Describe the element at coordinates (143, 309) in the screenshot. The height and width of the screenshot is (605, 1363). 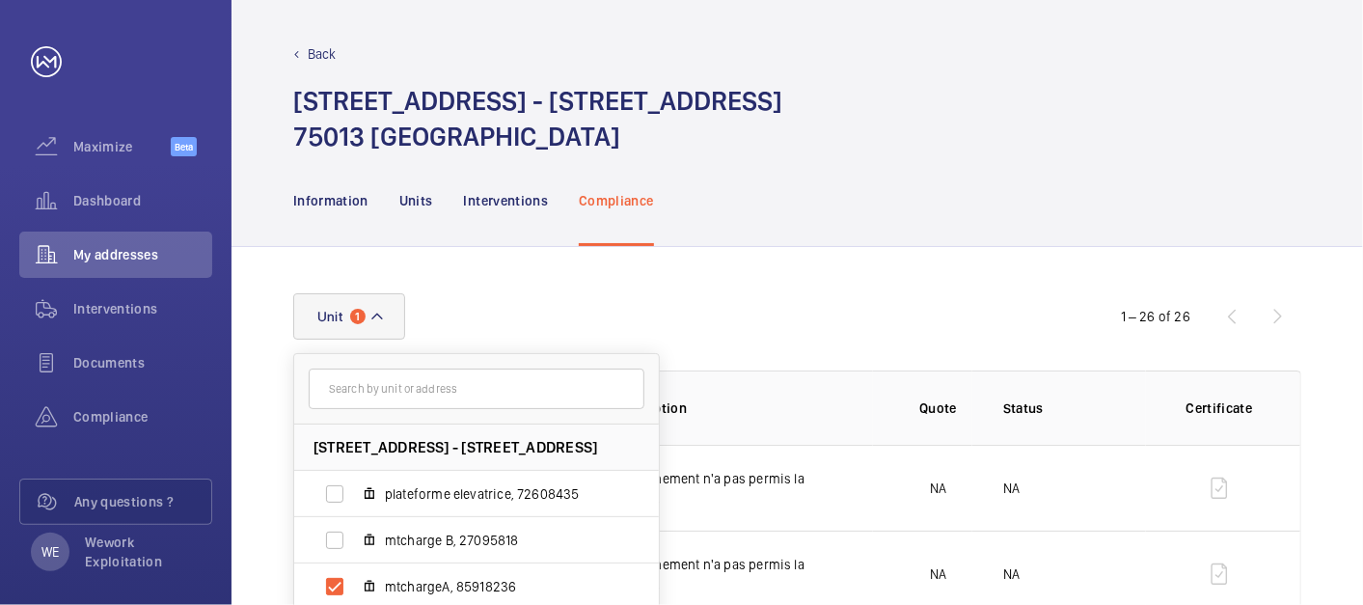
I see `span: Interventions` at that location.